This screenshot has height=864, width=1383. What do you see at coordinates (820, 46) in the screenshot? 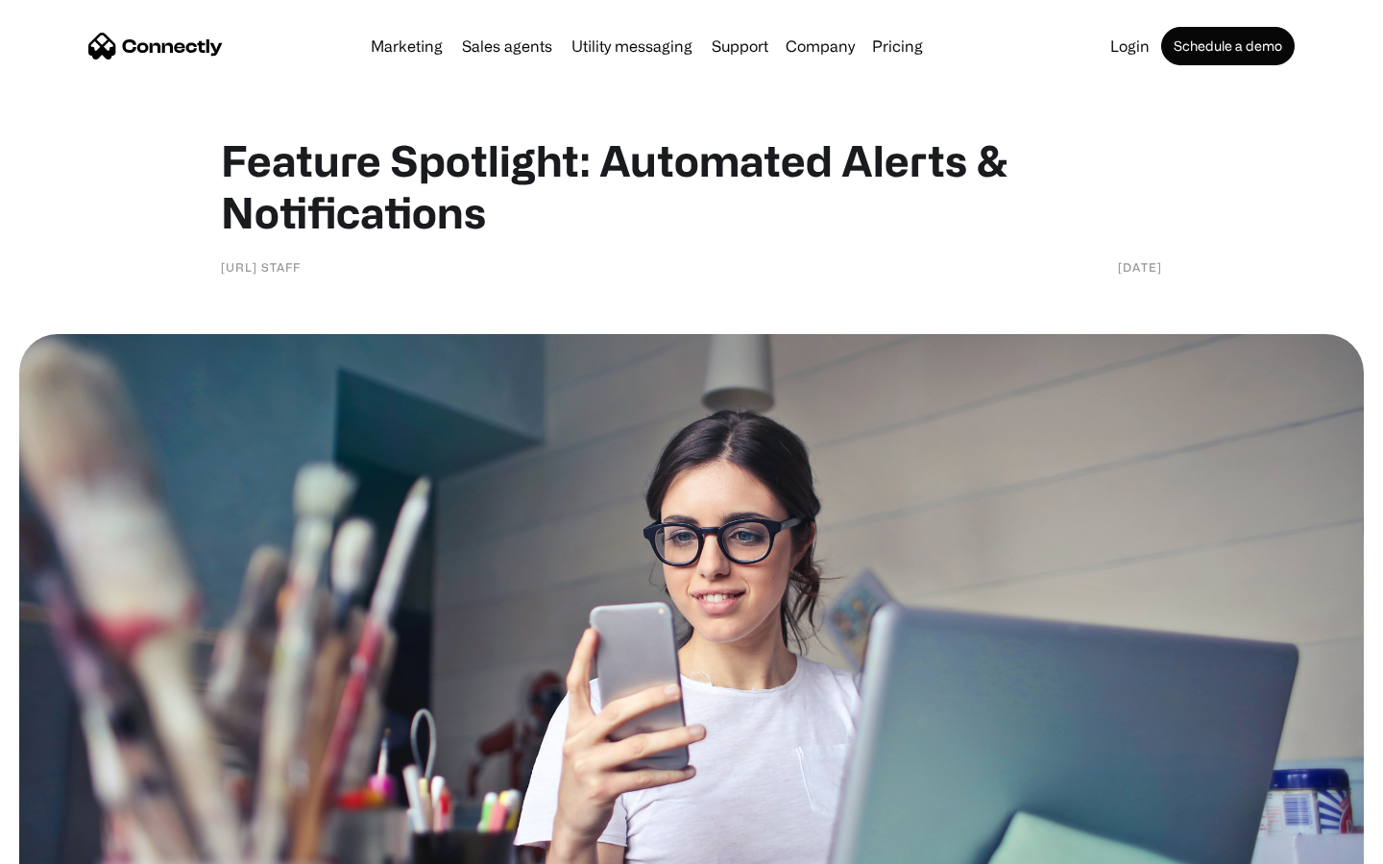
I see `div: Company` at bounding box center [820, 46].